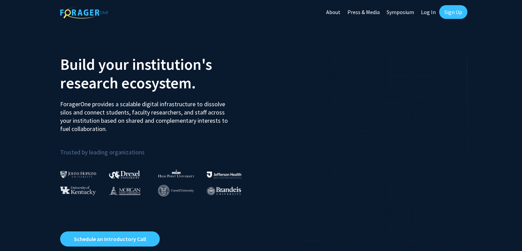  Describe the element at coordinates (176, 173) in the screenshot. I see `img: High Point University` at that location.